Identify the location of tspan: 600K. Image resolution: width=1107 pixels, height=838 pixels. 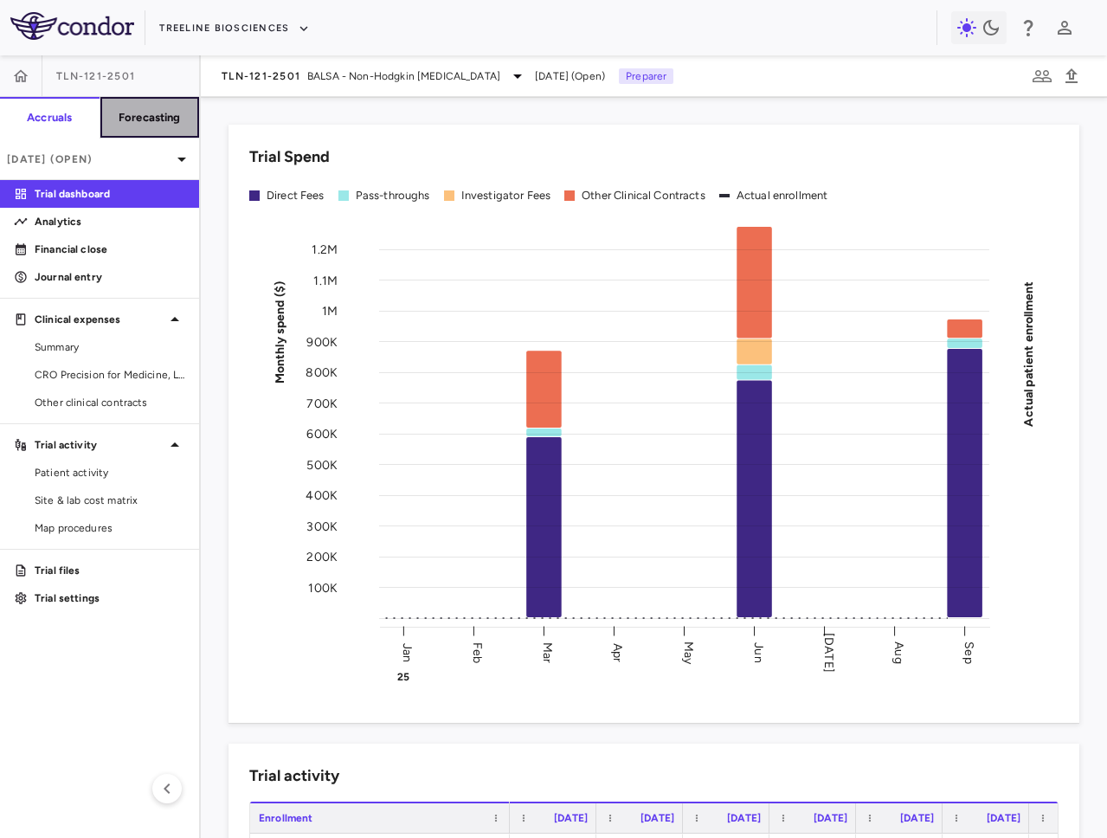
(322, 434).